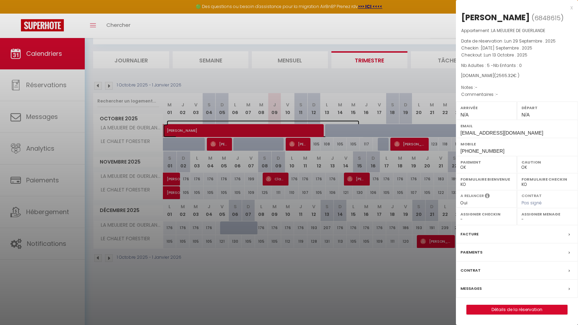  What do you see at coordinates (532, 203) in the screenshot?
I see `span: Pas signé` at bounding box center [532, 203].